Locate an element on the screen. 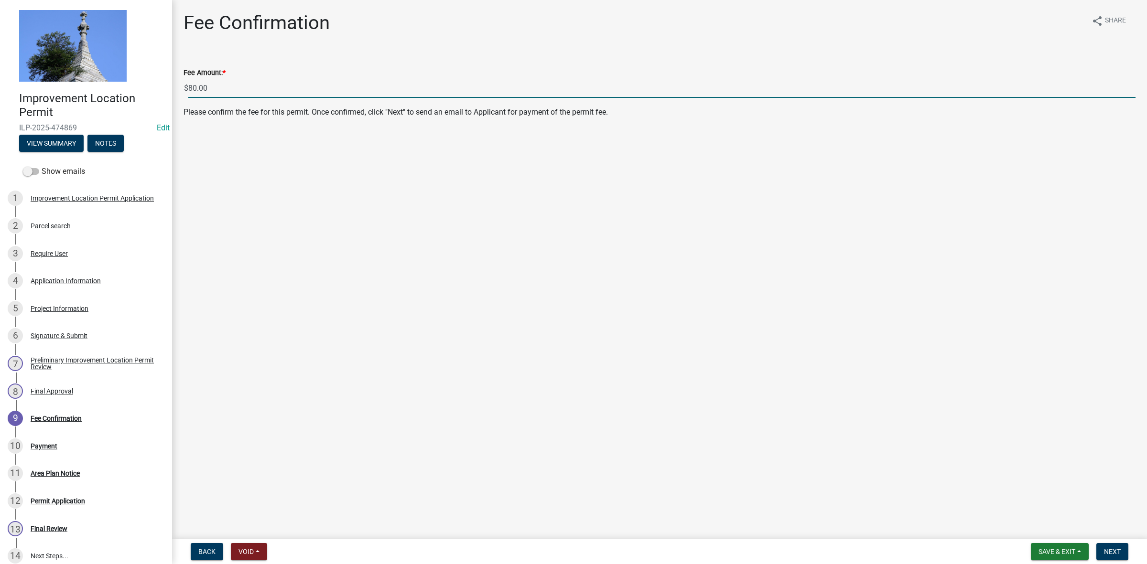 This screenshot has height=564, width=1147. div: Final Review is located at coordinates (49, 529).